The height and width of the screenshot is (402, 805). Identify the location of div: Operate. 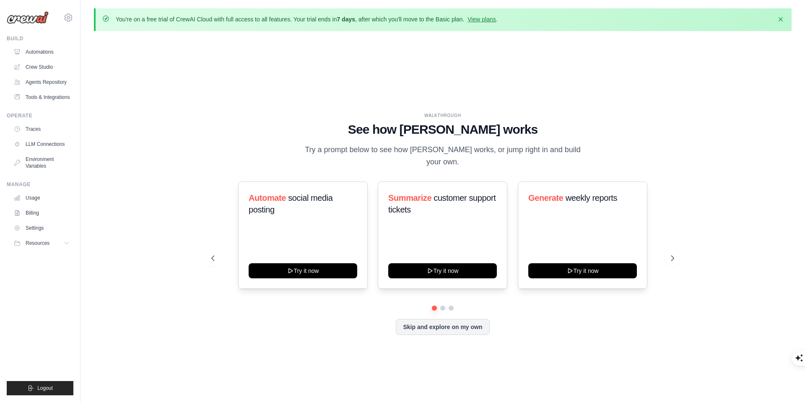
(40, 116).